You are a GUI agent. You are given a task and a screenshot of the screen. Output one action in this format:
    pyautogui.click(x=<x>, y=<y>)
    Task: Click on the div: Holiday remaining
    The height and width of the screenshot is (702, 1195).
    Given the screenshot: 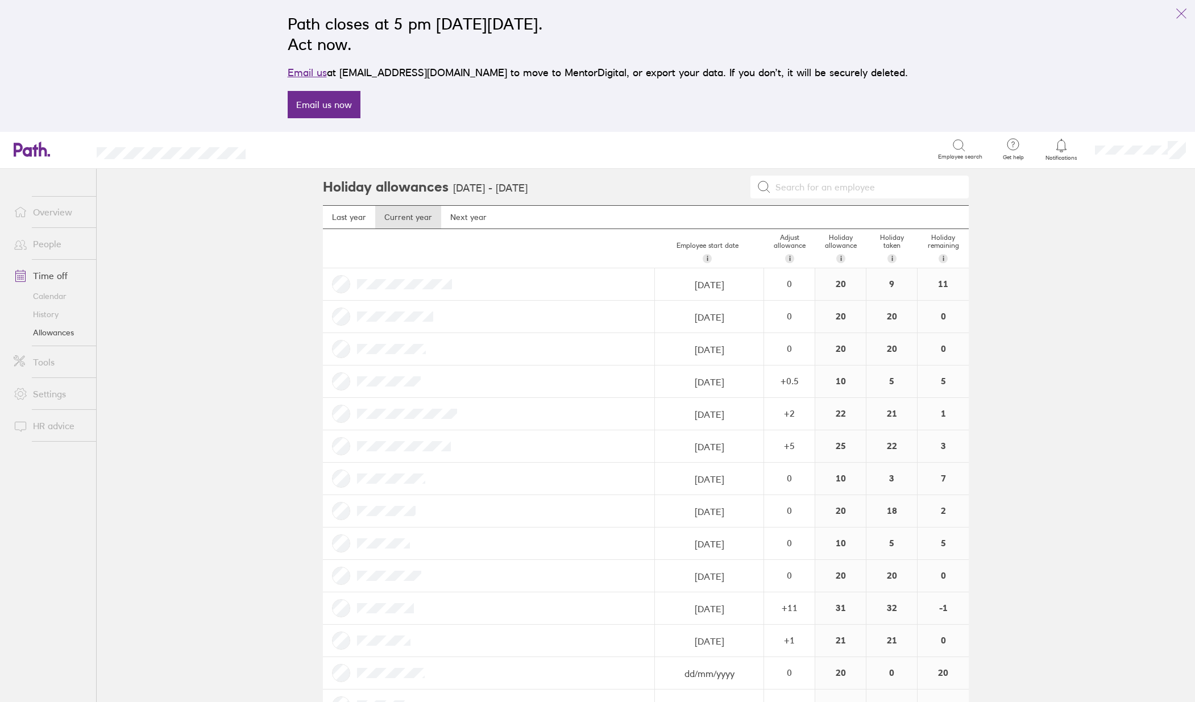 What is the action you would take?
    pyautogui.click(x=943, y=248)
    